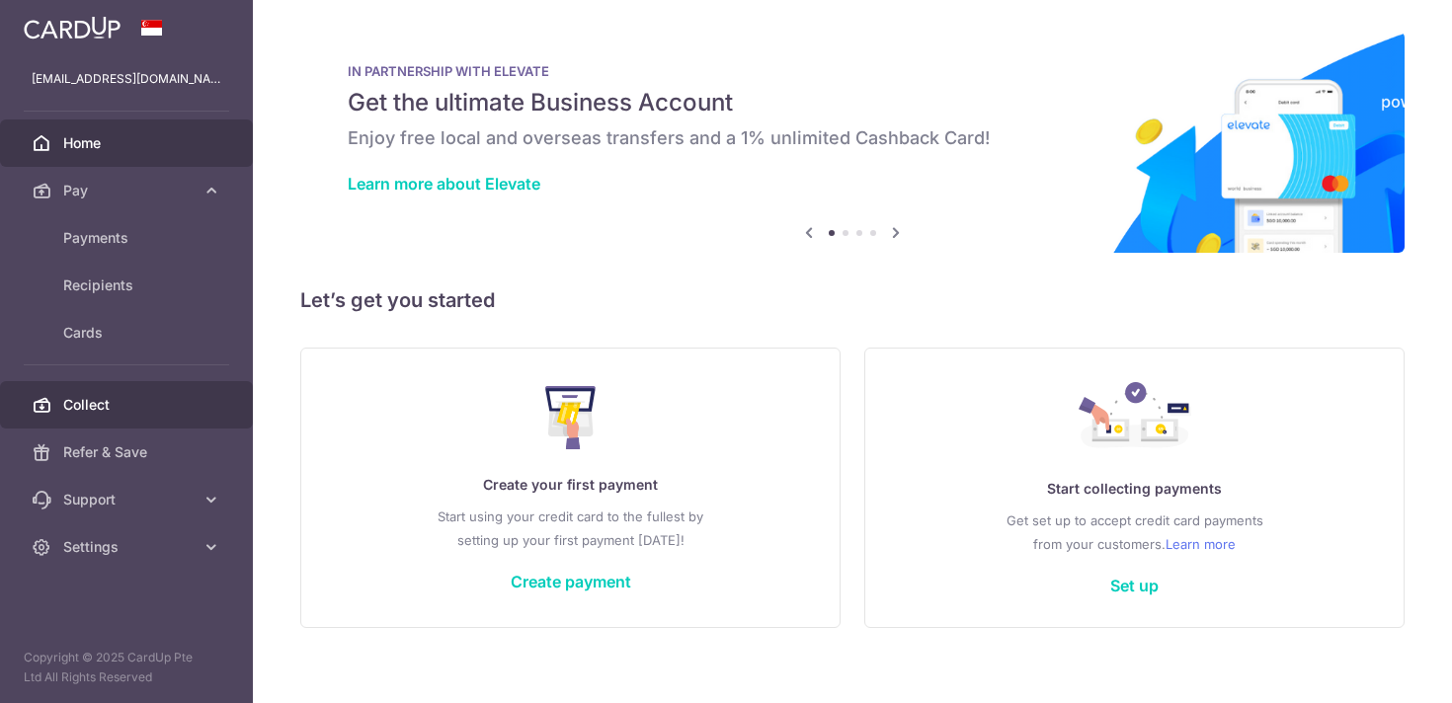 The image size is (1452, 703). What do you see at coordinates (1134, 532) in the screenshot?
I see `p: Get set up to accept credit card payments from your customers.` at bounding box center [1134, 532].